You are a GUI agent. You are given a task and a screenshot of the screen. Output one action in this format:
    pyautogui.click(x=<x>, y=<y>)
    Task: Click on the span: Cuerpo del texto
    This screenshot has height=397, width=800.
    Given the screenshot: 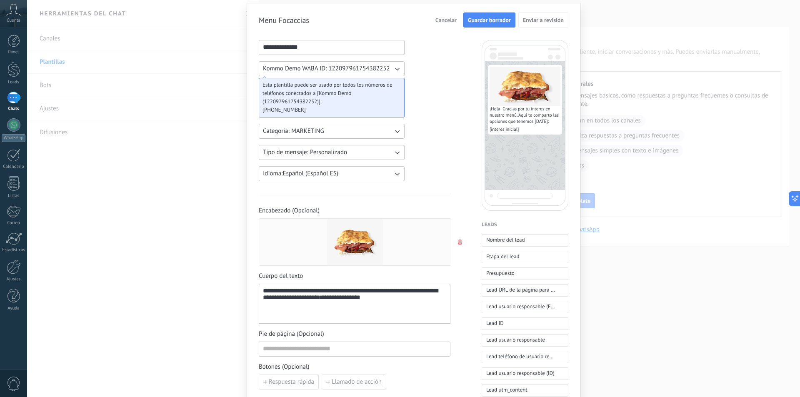 What is the action you would take?
    pyautogui.click(x=281, y=276)
    